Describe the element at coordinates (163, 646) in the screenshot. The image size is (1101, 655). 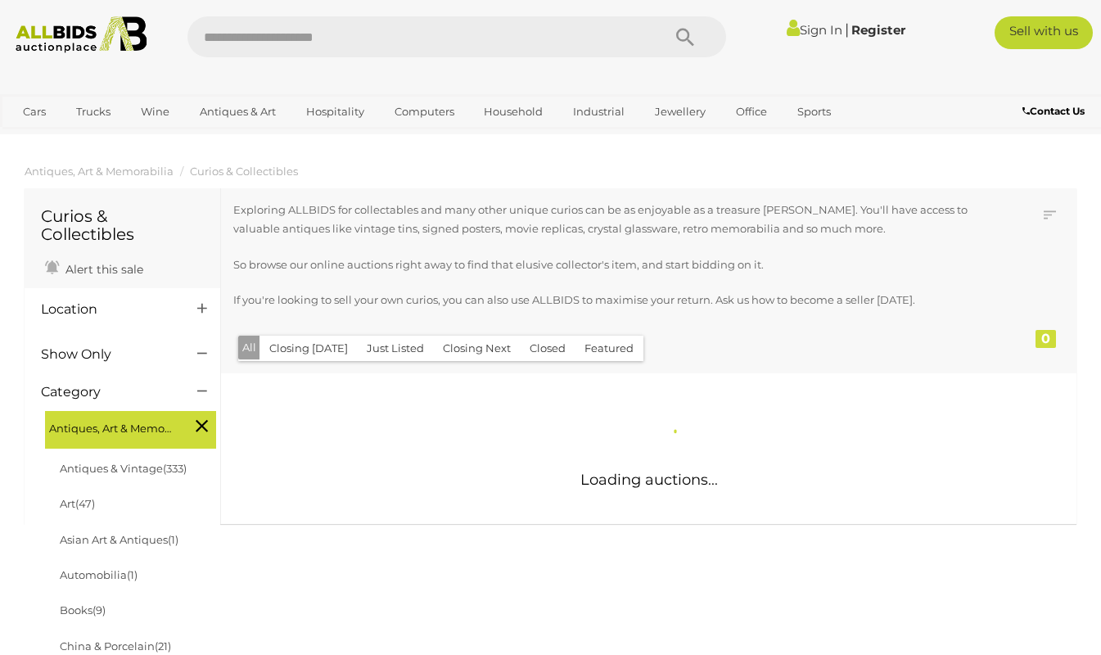
I see `span: (21)` at that location.